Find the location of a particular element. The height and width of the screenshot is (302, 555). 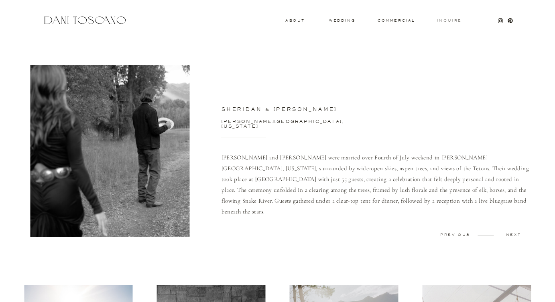

h3: Inquire is located at coordinates (449, 21).